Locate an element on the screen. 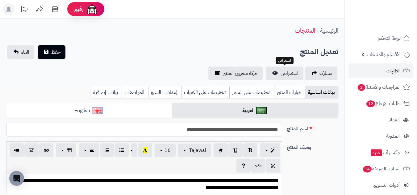 Image resolution: width=417 pixels, height=195 pixels. a: أدوات التسويق is located at coordinates (381, 185).